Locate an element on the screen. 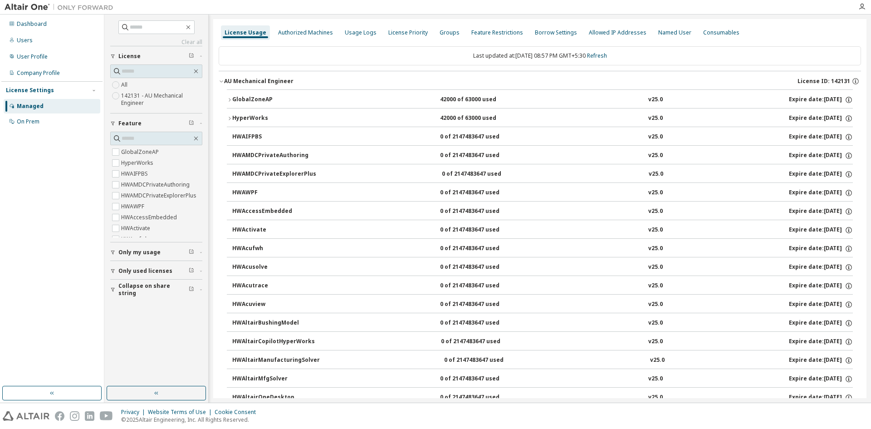 This screenshot has height=429, width=871. span: Only my usage is located at coordinates (139, 252).